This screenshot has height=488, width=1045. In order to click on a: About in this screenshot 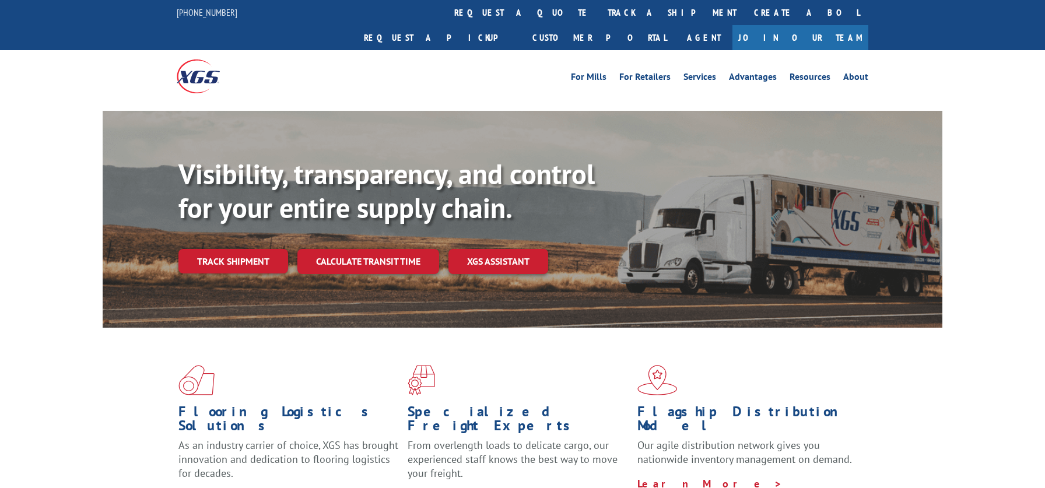, I will do `click(855, 79)`.